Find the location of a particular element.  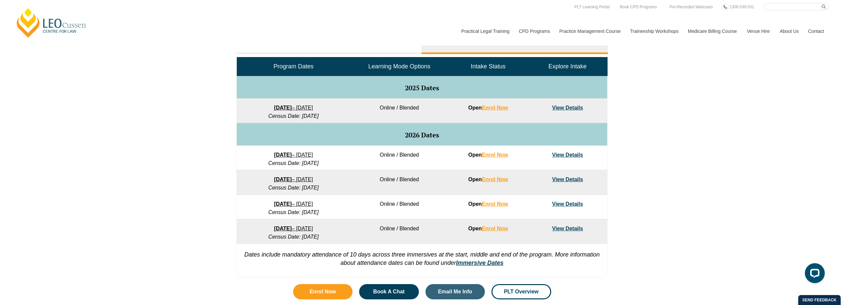

a: Practice Management Course is located at coordinates (589, 31).